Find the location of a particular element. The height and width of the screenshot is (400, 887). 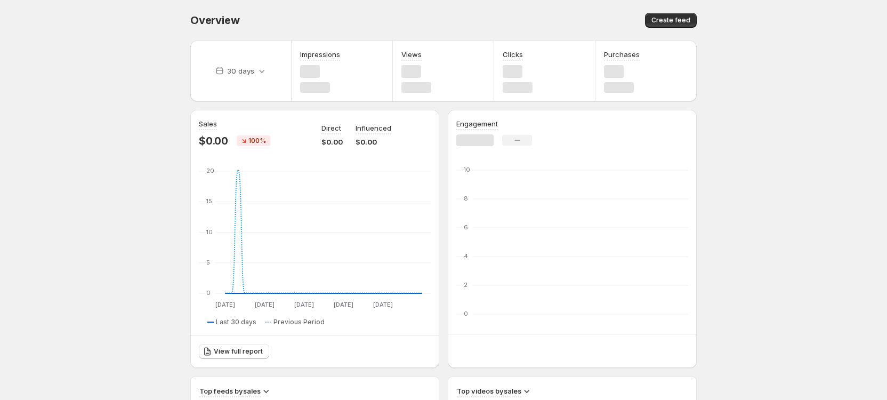

span: Create feed is located at coordinates (670, 20).